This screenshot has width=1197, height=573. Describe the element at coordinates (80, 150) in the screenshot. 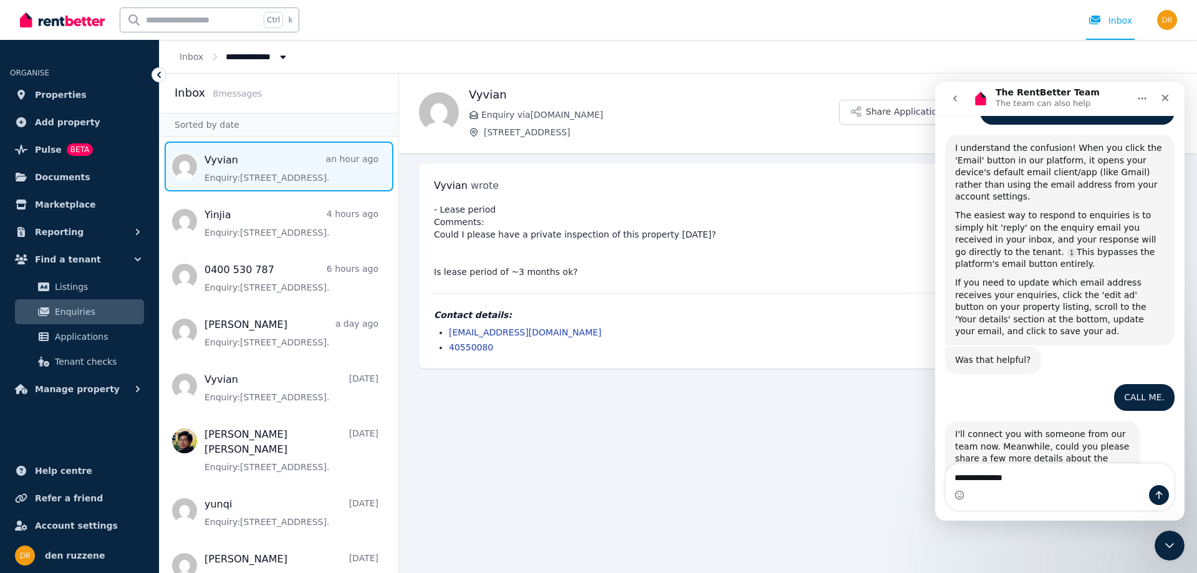

I see `span: BETA` at that location.